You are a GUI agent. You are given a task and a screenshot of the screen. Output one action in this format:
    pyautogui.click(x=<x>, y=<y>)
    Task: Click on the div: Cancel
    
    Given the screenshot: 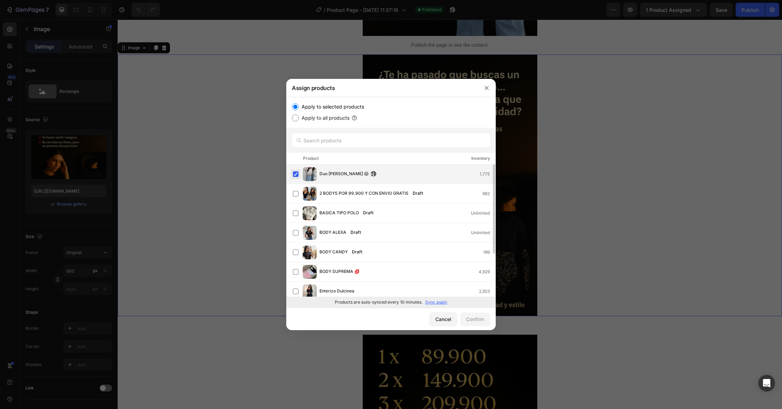 What is the action you would take?
    pyautogui.click(x=443, y=319)
    